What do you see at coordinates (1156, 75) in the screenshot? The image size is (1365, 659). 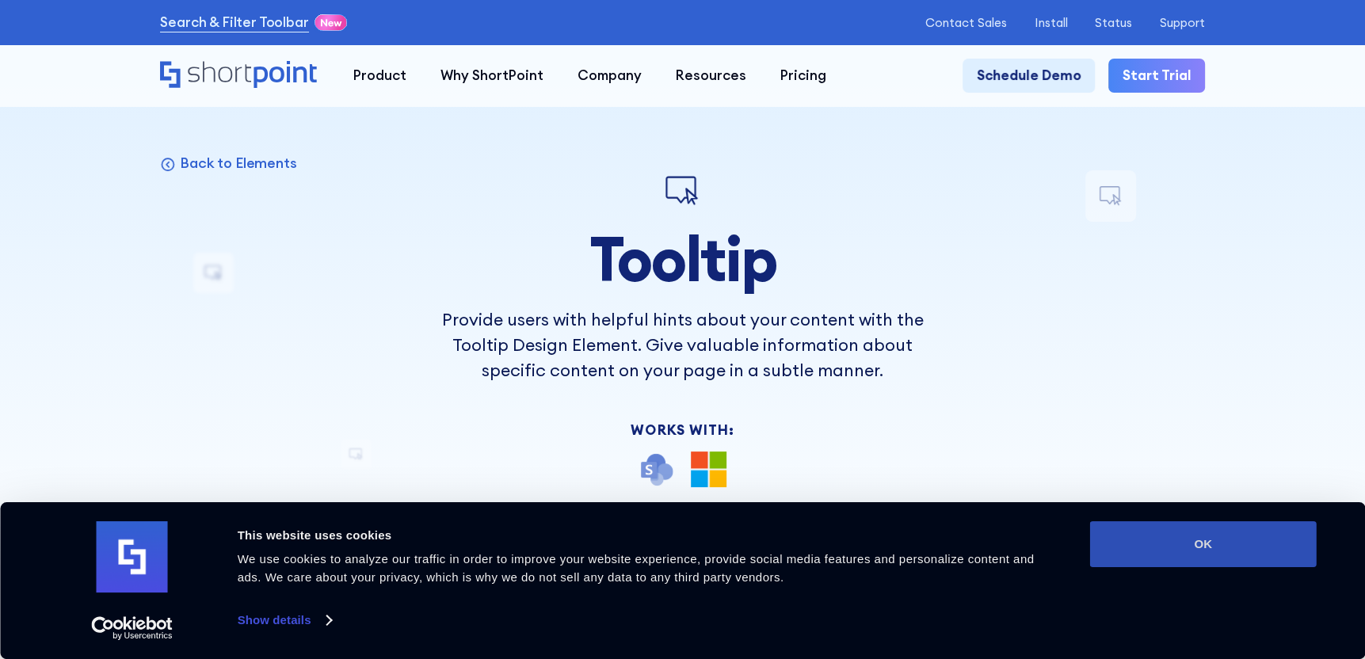 I see `a: Start Trial` at bounding box center [1156, 75].